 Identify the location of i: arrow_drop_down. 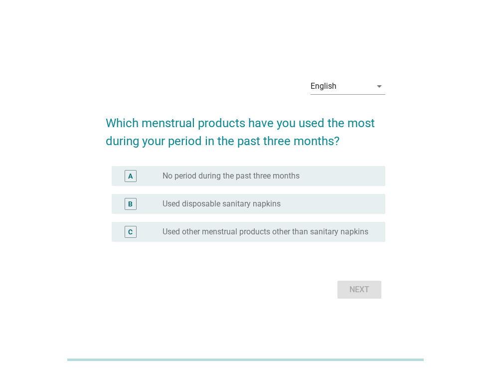
(380, 86).